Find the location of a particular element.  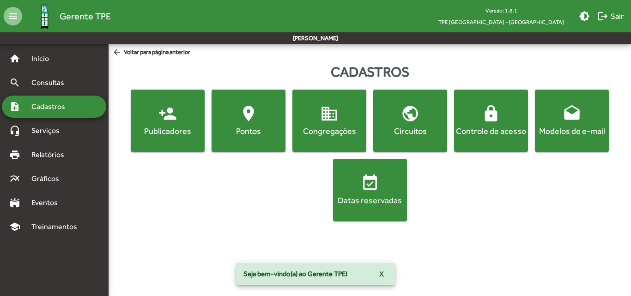

mat-icon: search is located at coordinates (15, 83).